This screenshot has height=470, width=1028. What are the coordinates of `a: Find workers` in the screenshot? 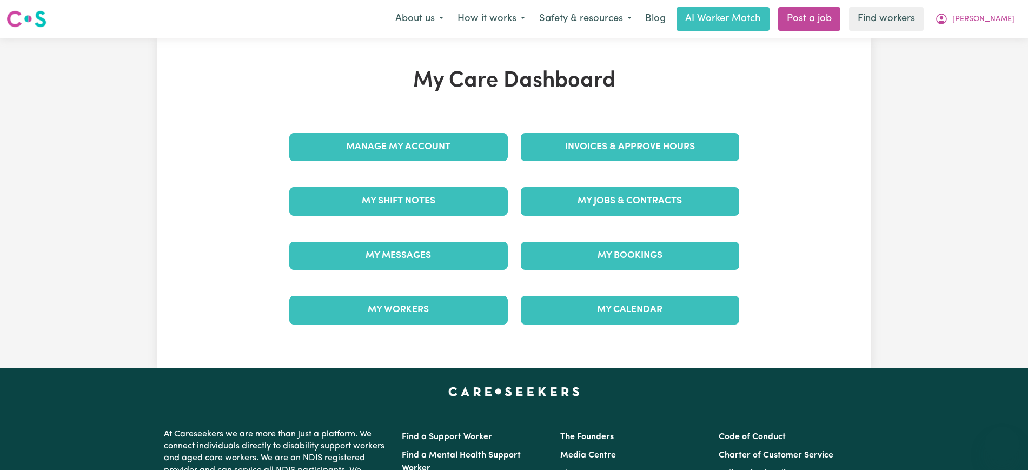 It's located at (887, 19).